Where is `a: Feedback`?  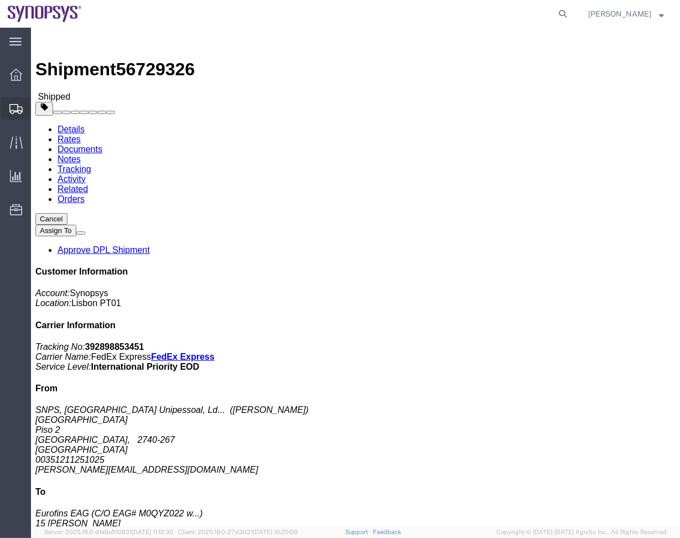 a: Feedback is located at coordinates (387, 532).